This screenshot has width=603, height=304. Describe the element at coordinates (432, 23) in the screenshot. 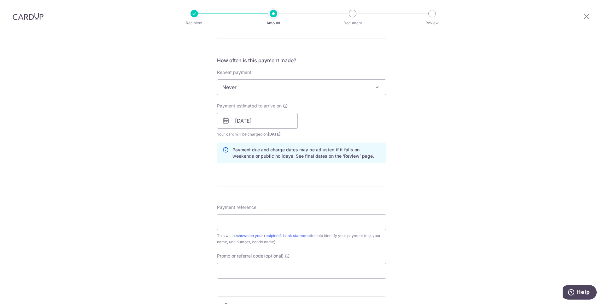

I see `p: Review` at that location.